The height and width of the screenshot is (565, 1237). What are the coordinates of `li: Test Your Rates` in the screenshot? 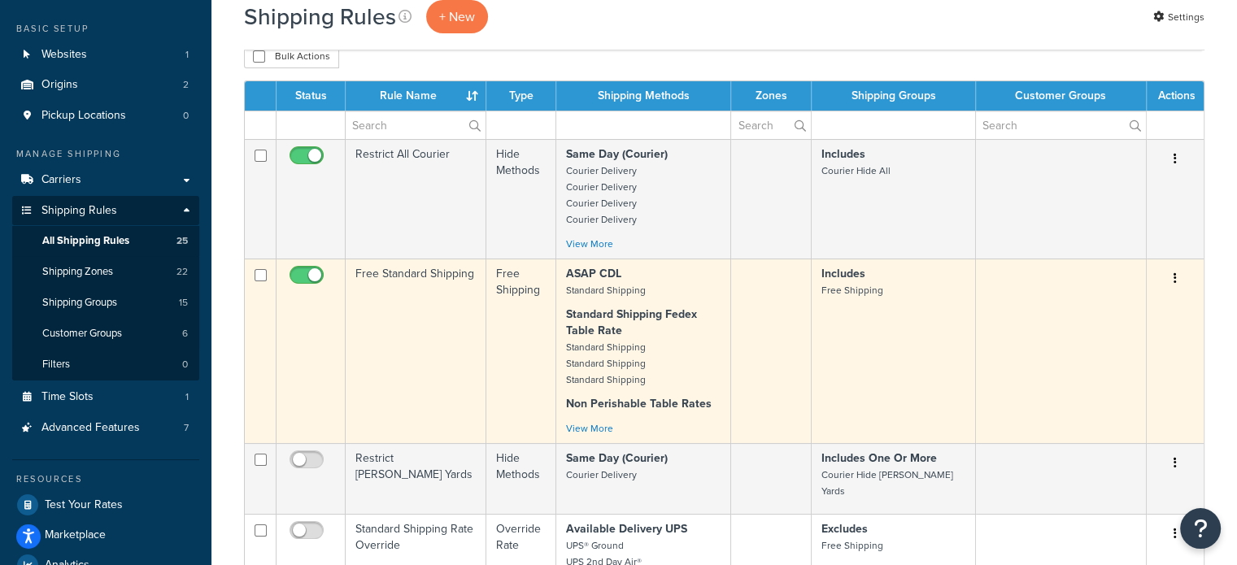 It's located at (106, 505).